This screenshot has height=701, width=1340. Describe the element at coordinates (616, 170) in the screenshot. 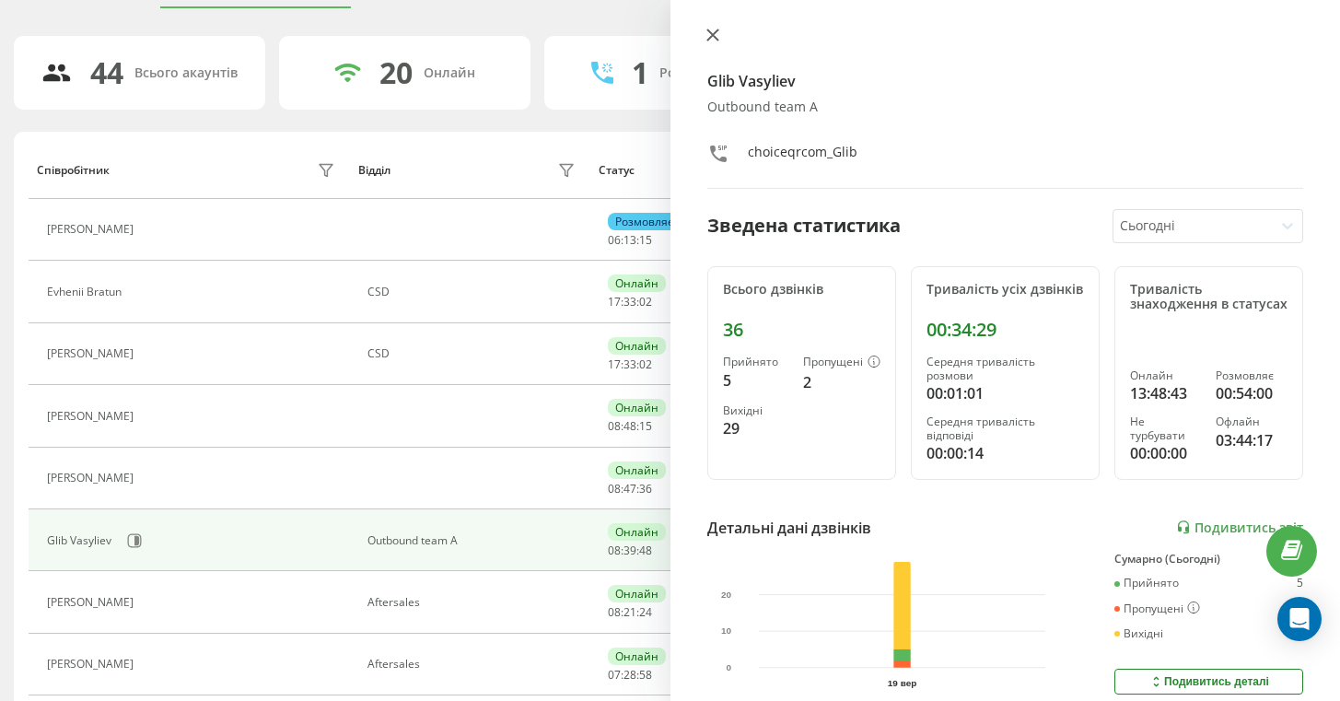

I see `div: Статус` at that location.